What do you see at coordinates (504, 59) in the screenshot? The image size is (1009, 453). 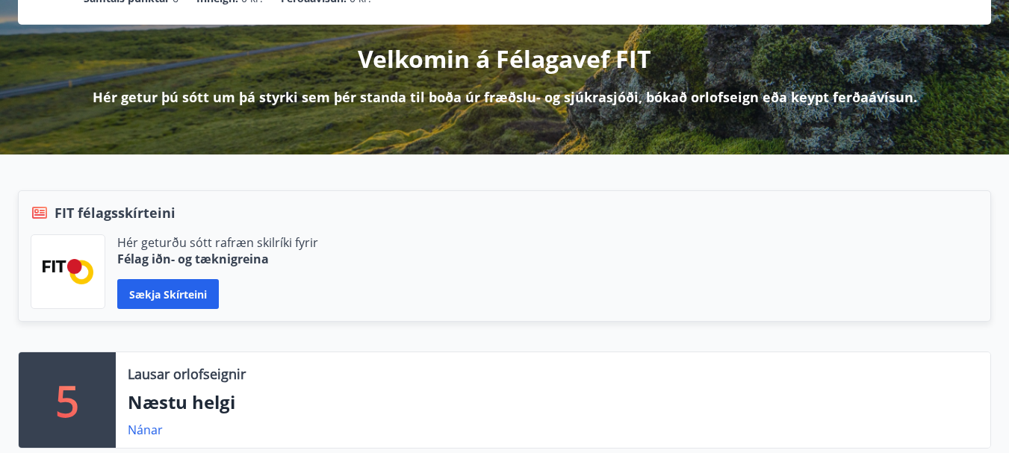 I see `p: Velkomin á Félagavef FIT` at bounding box center [504, 59].